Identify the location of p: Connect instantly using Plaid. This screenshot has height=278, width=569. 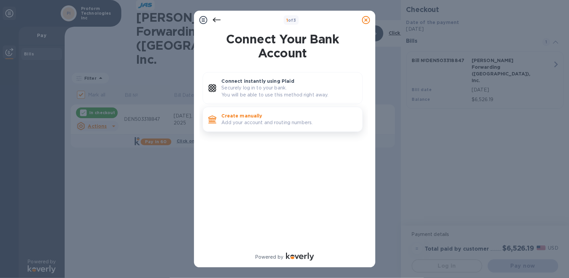
(289, 81).